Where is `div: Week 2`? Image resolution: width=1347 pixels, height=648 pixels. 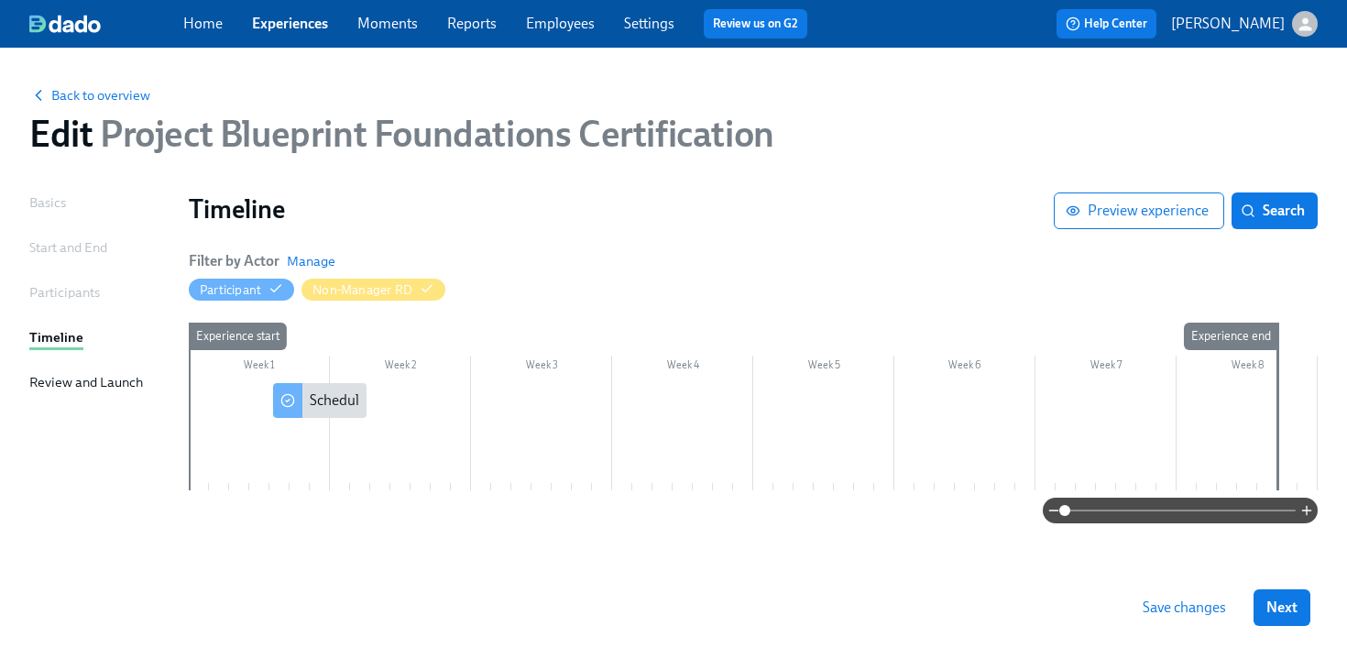
div: Week 2 is located at coordinates (400, 368).